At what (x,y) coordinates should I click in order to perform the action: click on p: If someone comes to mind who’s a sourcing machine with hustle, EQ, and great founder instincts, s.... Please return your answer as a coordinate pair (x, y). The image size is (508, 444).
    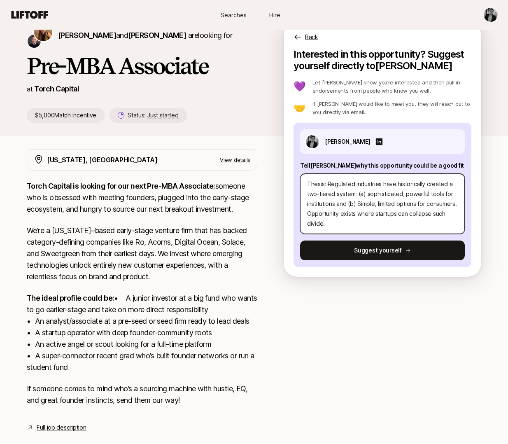
    Looking at the image, I should click on (142, 395).